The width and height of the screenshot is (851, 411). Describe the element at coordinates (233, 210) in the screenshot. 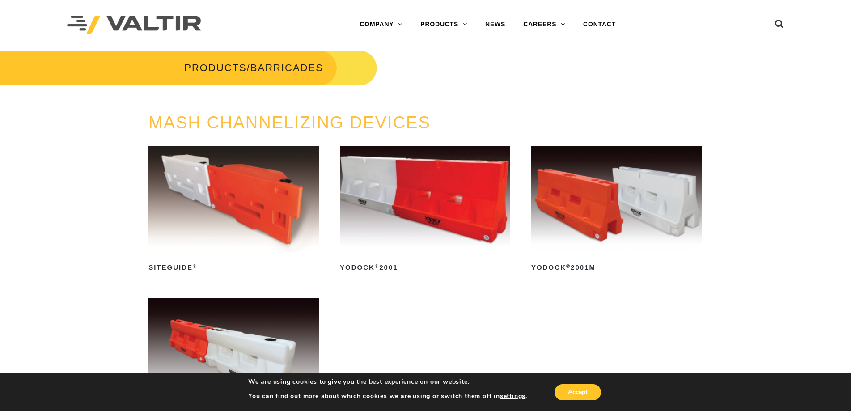

I see `a: SiteGuide®` at that location.